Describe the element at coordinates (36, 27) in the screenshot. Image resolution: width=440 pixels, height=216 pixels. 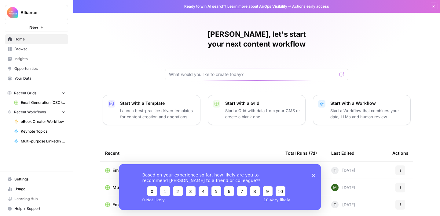
I see `button: New` at that location.